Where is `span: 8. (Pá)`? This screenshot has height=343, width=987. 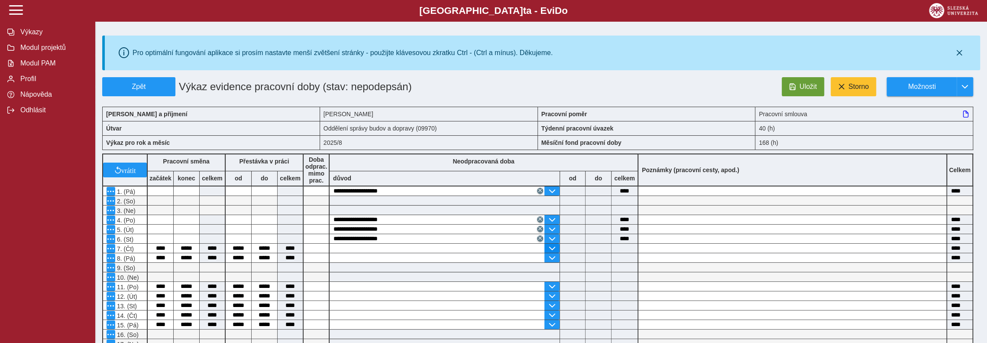 span: 8. (Pá) is located at coordinates (125, 258).